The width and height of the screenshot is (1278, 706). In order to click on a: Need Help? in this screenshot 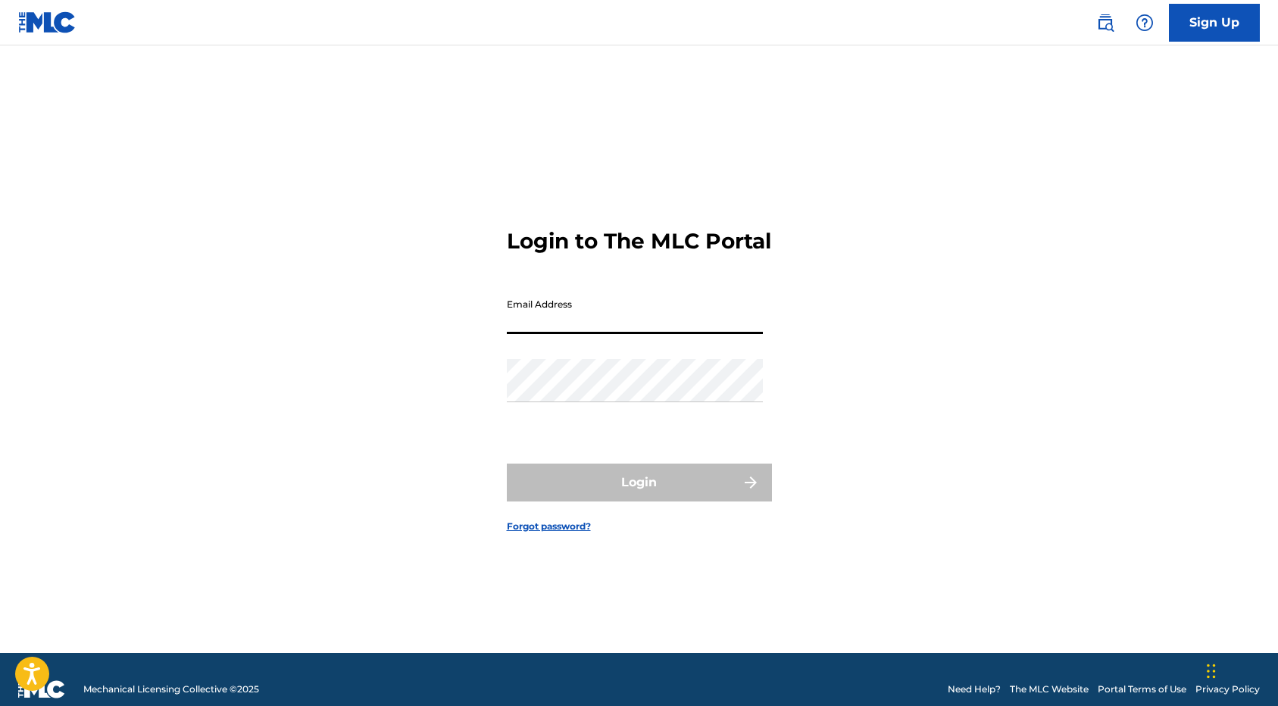, I will do `click(974, 689)`.